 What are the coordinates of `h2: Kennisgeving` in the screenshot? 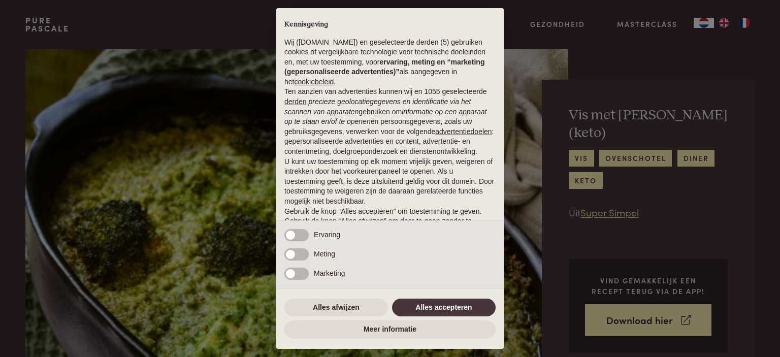 It's located at (390, 25).